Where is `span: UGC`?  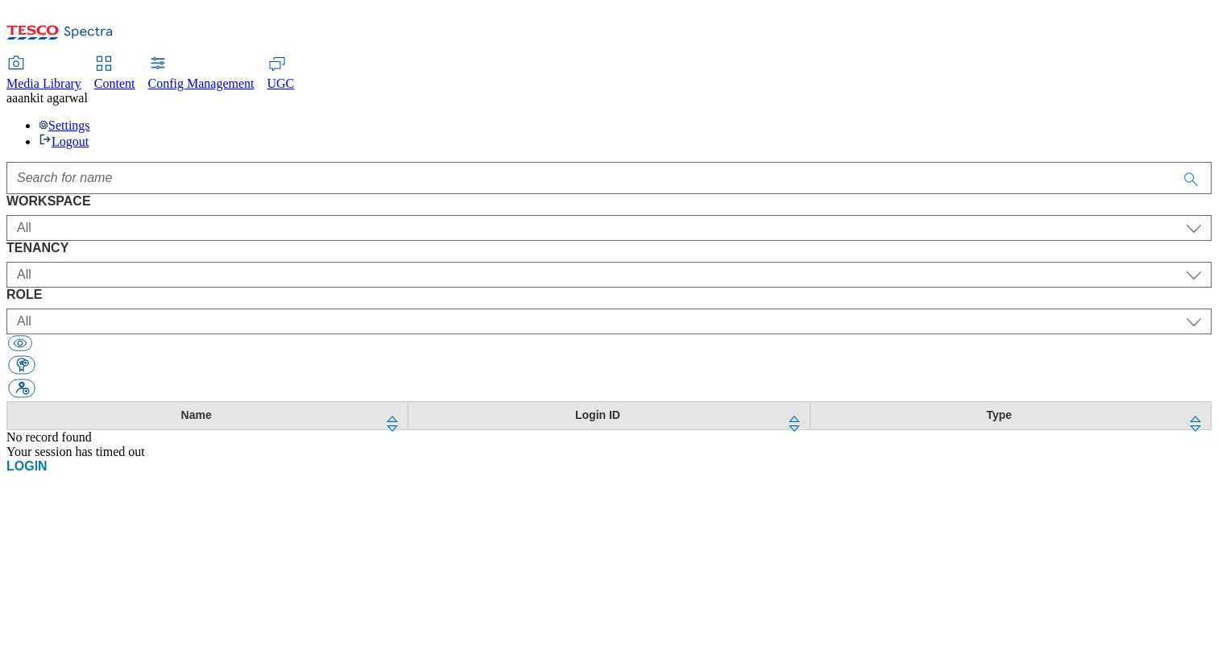 span: UGC is located at coordinates (281, 83).